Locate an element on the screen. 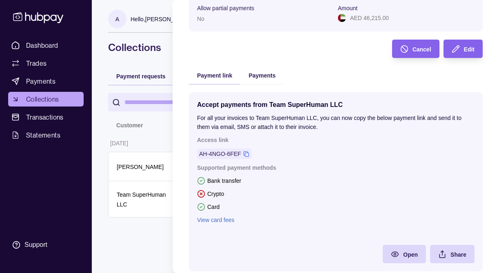 Image resolution: width=499 pixels, height=273 pixels. a: Open is located at coordinates (404, 254).